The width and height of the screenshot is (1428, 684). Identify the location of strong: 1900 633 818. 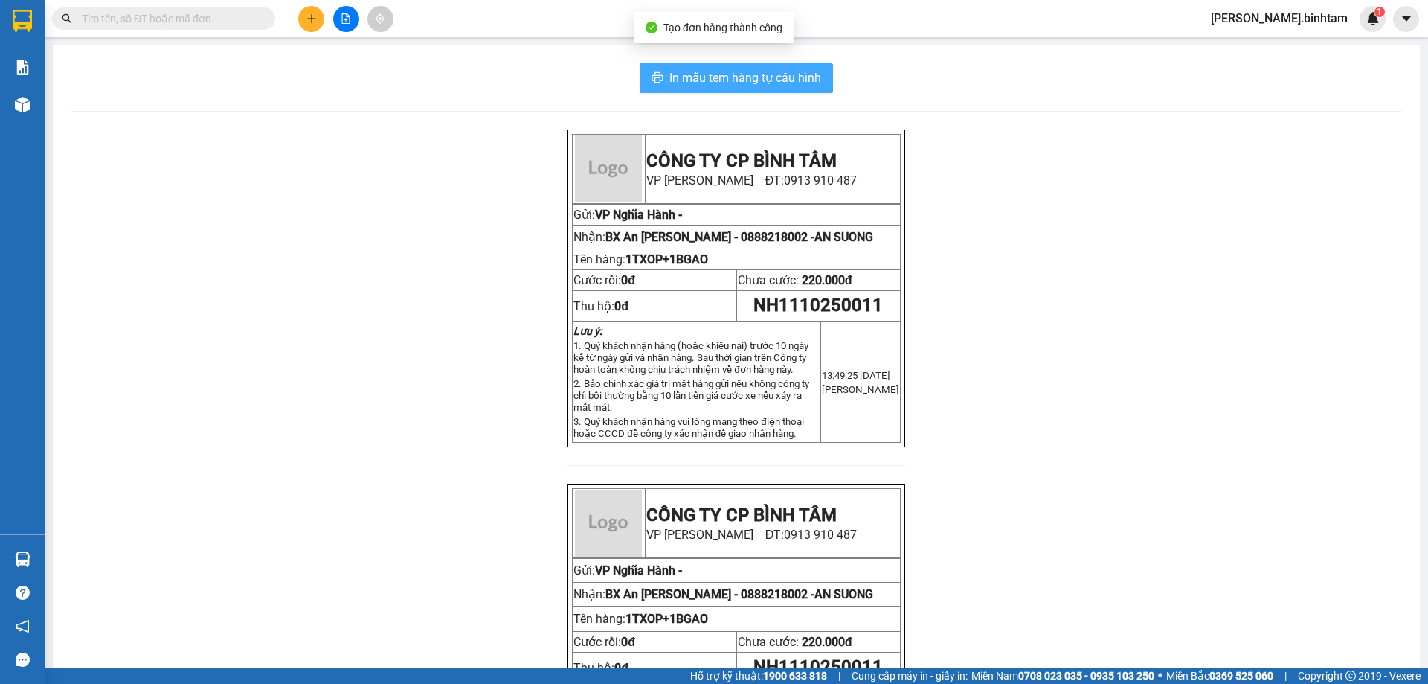
(795, 675).